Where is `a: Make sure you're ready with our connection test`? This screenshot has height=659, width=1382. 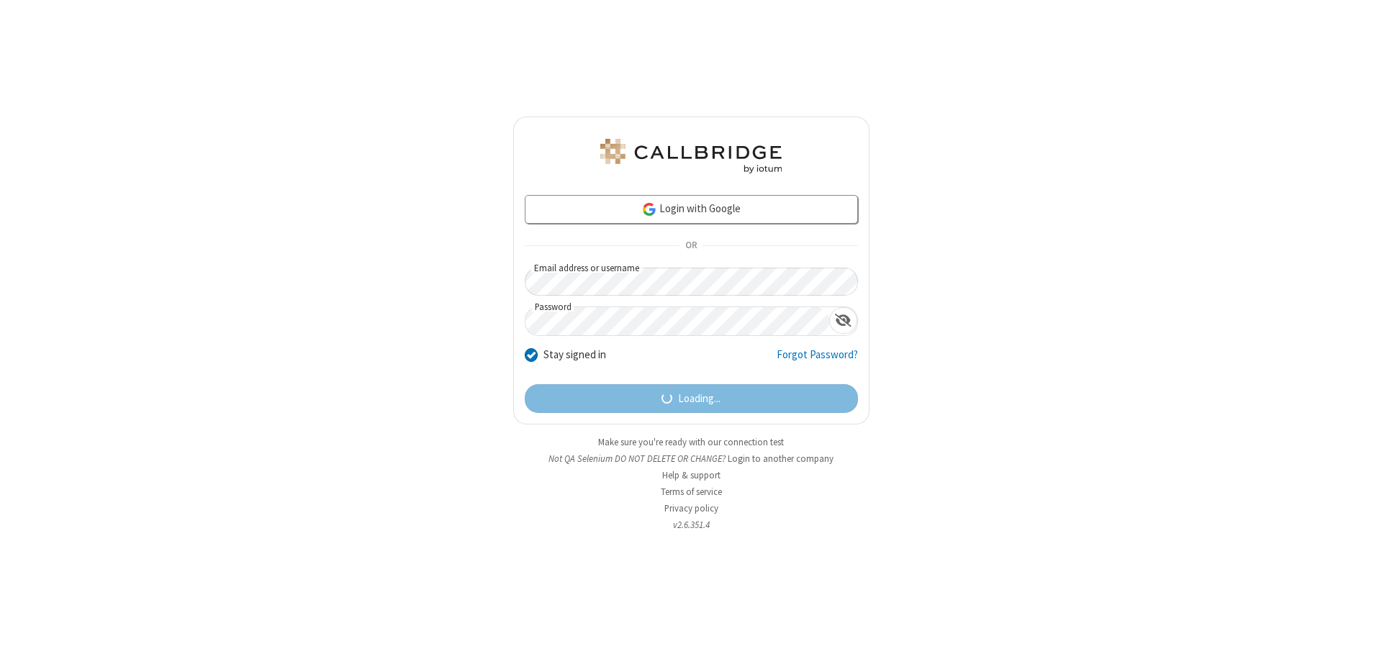
a: Make sure you're ready with our connection test is located at coordinates (691, 442).